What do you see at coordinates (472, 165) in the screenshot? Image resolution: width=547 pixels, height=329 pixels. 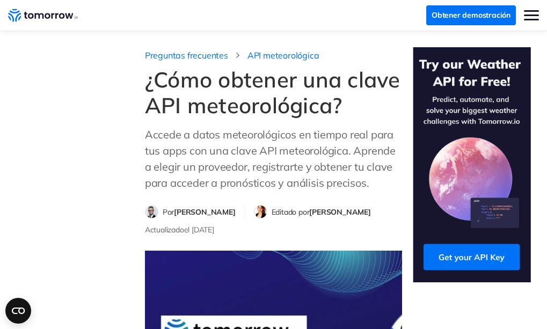 I see `img: Try Our Weather API for Free` at bounding box center [472, 165].